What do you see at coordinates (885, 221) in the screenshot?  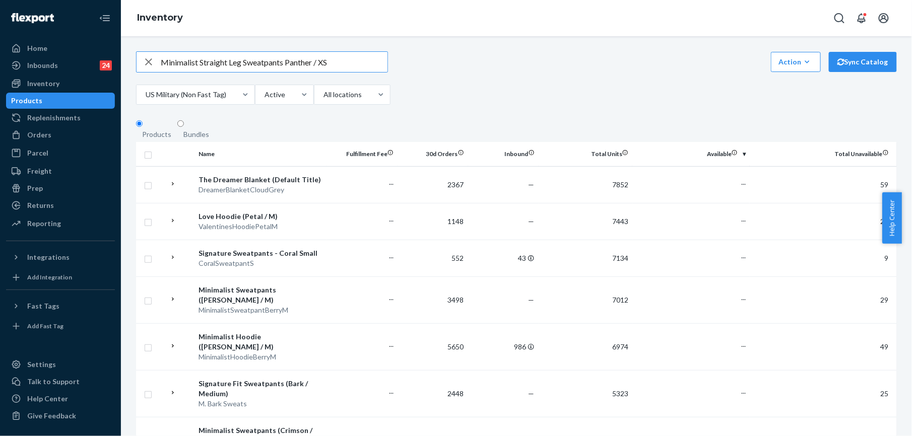 I see `span: 20` at bounding box center [885, 221].